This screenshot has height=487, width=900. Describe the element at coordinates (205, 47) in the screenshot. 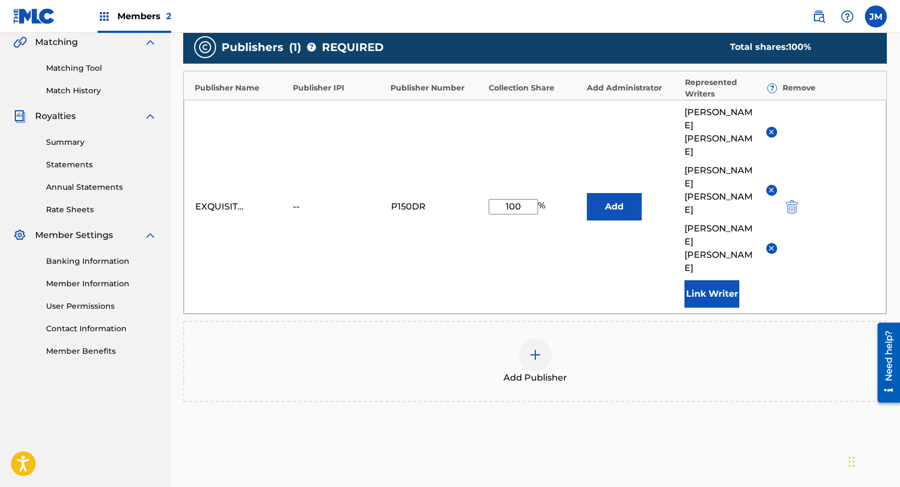

I see `img: publishers` at that location.